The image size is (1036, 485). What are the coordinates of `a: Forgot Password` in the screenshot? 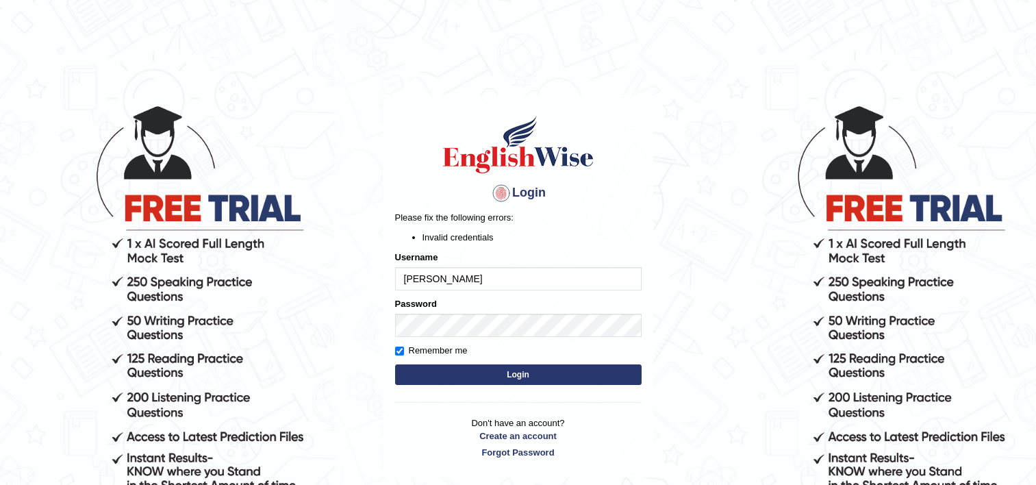 It's located at (519, 452).